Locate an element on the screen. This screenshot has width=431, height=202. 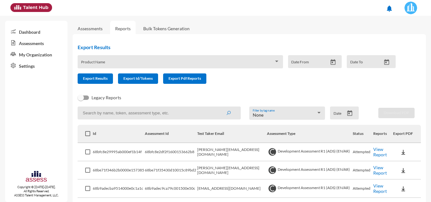
span: Legacy Reports is located at coordinates (106, 98).